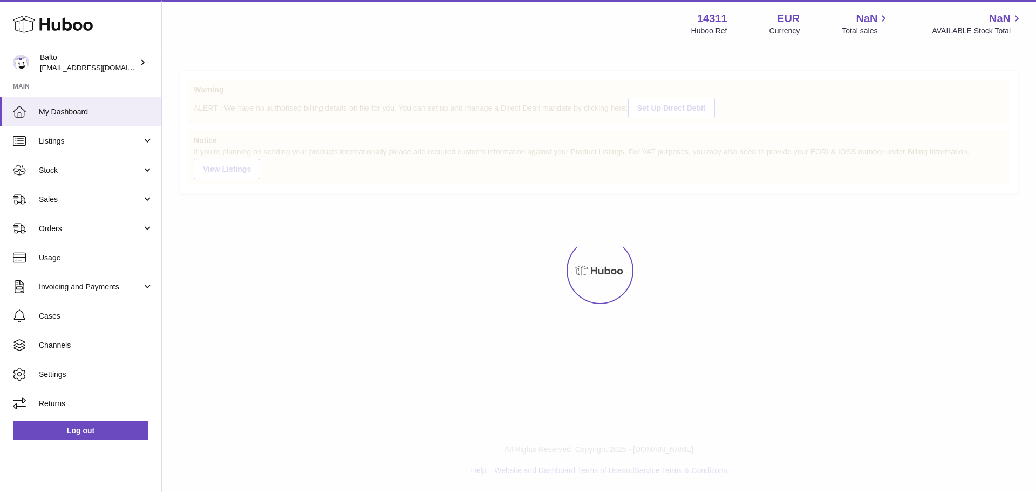 The height and width of the screenshot is (492, 1036). What do you see at coordinates (90, 199) in the screenshot?
I see `span: Sales` at bounding box center [90, 199].